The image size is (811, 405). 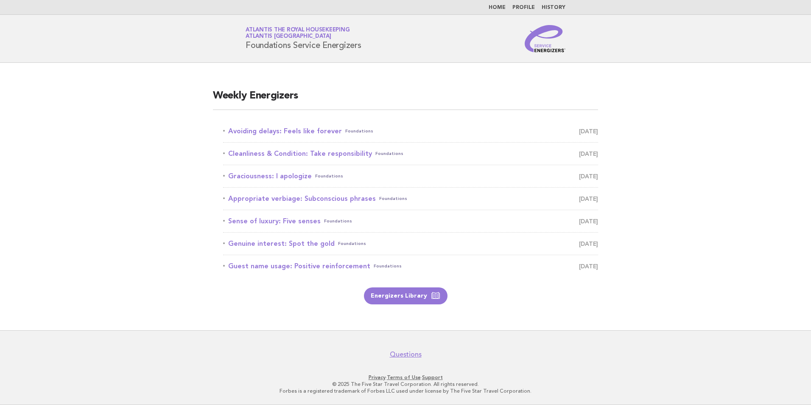 I want to click on a: Questions, so click(x=405, y=354).